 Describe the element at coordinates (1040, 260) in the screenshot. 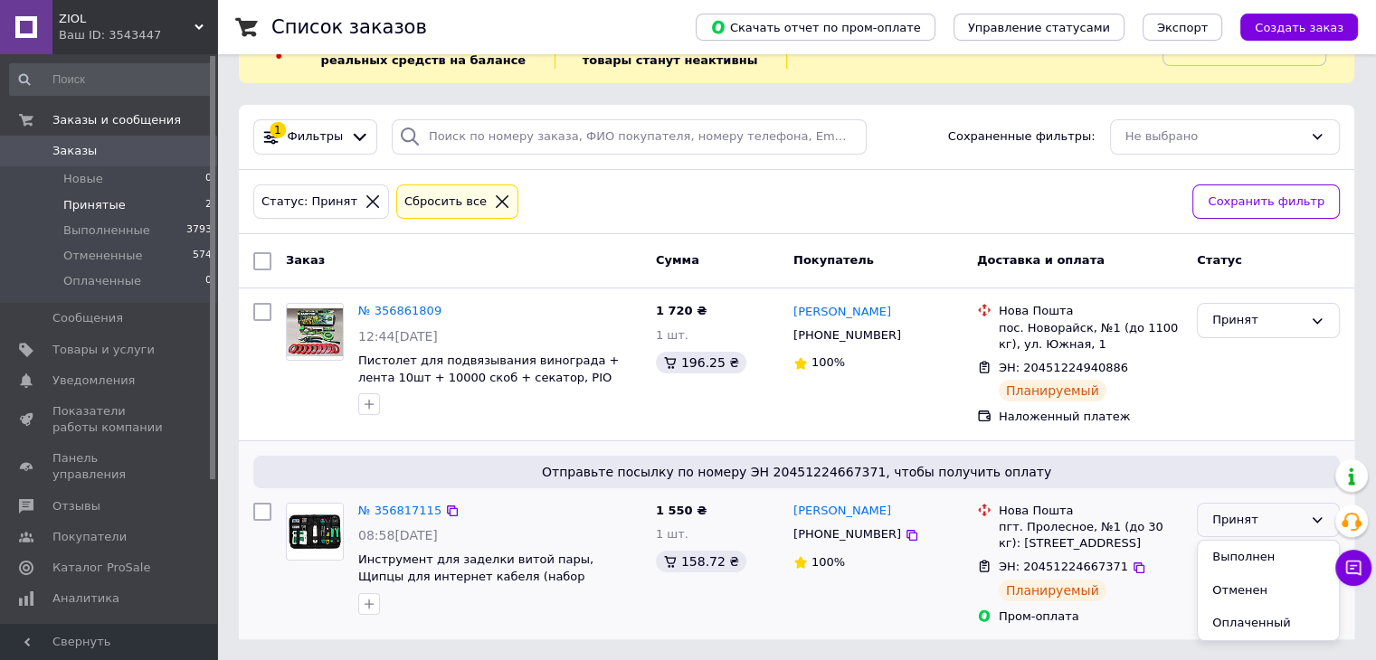

I see `span: Доставка и оплата` at that location.